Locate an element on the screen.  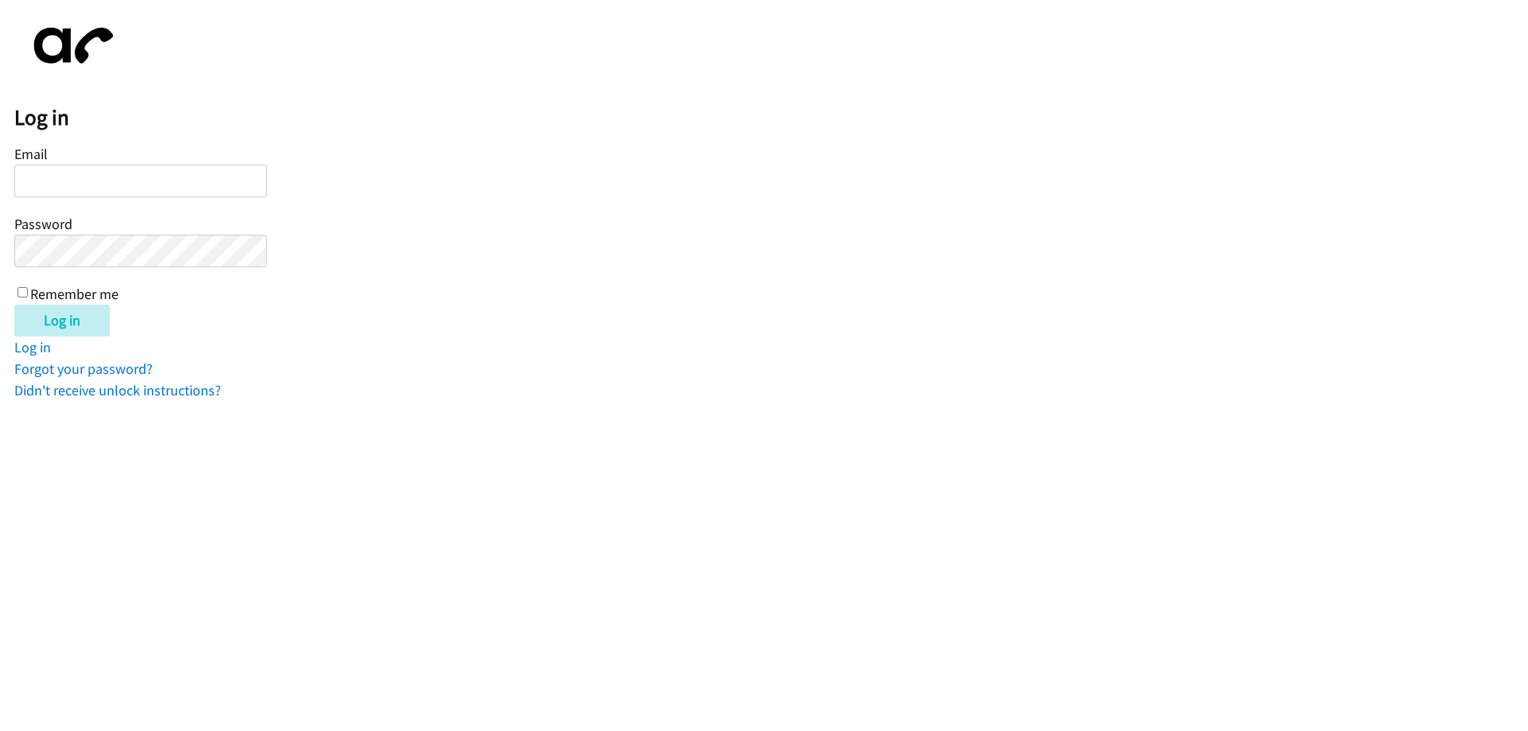
h2: Log in is located at coordinates (771, 118).